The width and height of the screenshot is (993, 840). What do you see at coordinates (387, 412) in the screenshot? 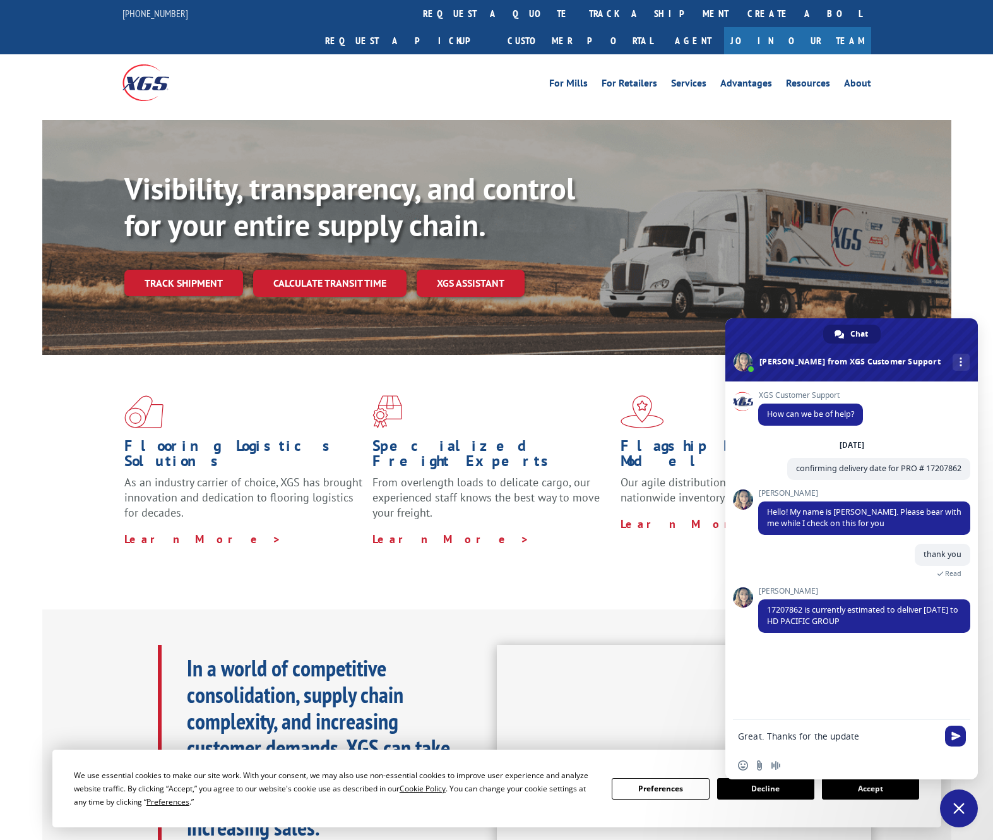
I see `img: xgs-icon-focused-on-flooring-red` at bounding box center [387, 412].